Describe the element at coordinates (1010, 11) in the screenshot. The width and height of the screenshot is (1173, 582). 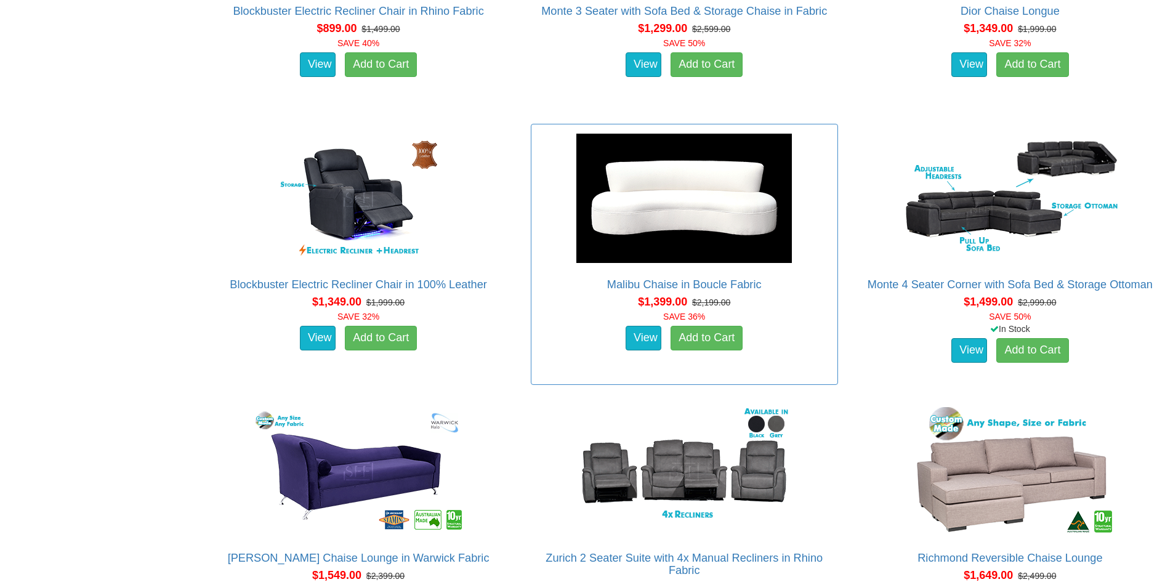
I see `a: Dior Chaise Longue` at that location.